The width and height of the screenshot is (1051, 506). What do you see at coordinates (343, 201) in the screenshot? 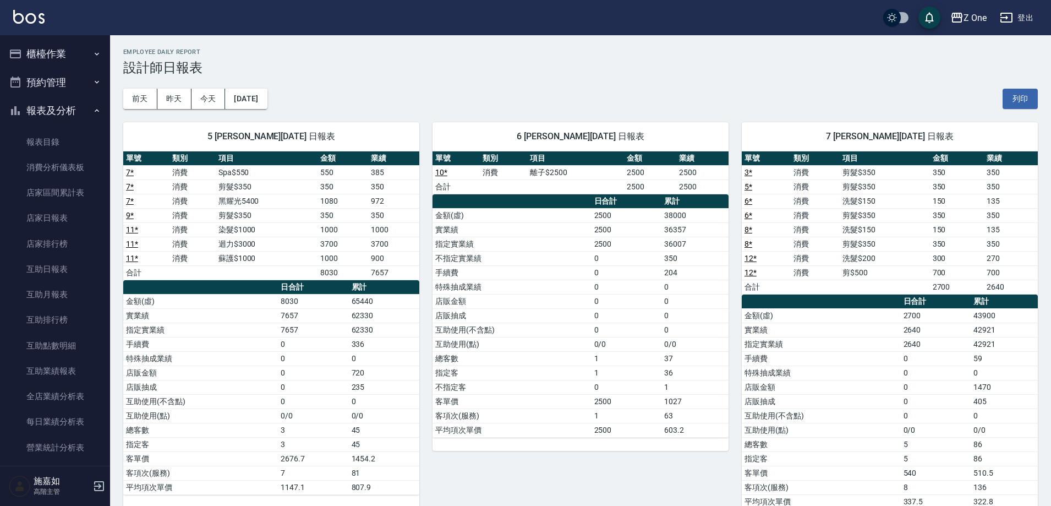
I see `td: 1080` at bounding box center [343, 201].